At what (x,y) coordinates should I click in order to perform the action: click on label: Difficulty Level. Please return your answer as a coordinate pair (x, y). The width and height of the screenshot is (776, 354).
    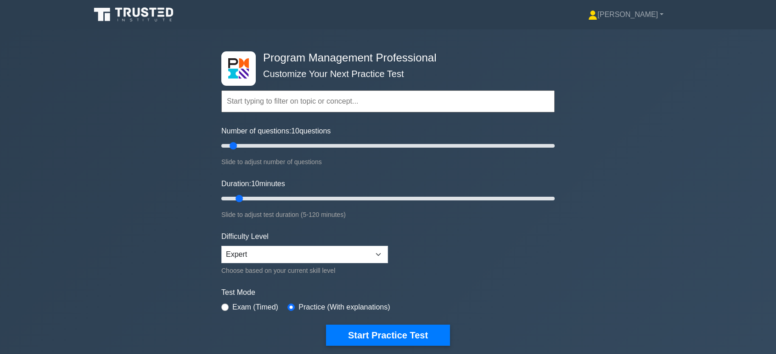
    Looking at the image, I should click on (245, 237).